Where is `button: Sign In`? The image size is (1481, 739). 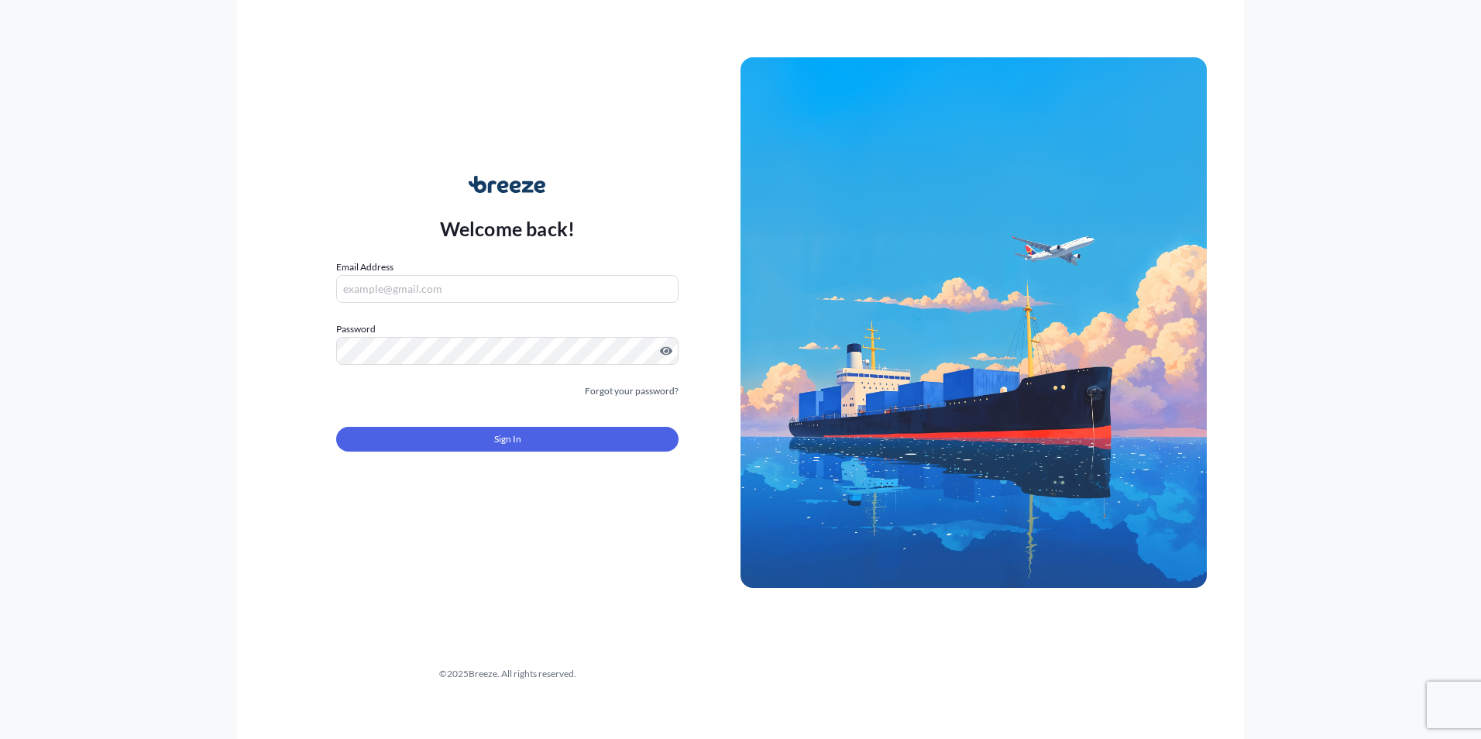
button: Sign In is located at coordinates (507, 439).